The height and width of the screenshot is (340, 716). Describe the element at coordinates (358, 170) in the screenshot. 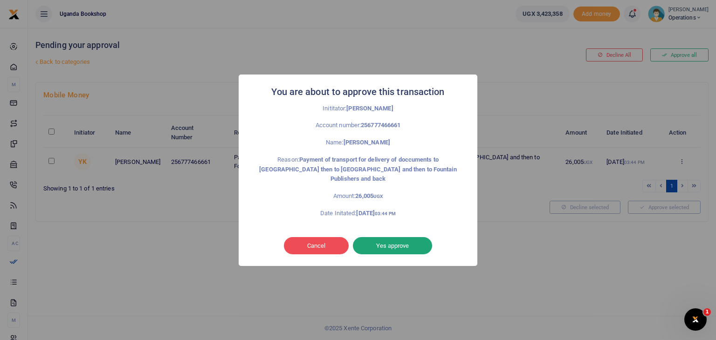

I see `p: Reason:` at that location.